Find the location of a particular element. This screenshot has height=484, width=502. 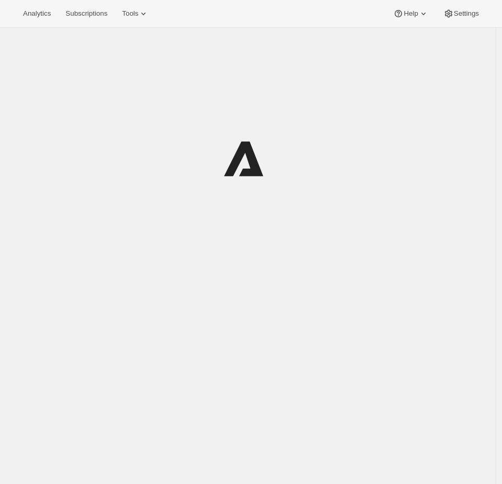

span: Analytics is located at coordinates (37, 14).